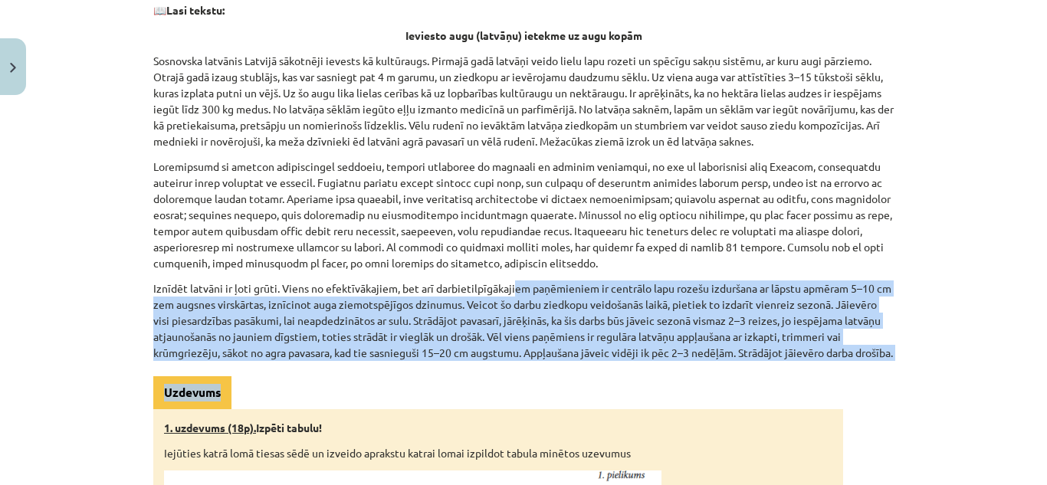 The height and width of the screenshot is (485, 1047). Describe the element at coordinates (498, 453) in the screenshot. I see `p: Iejūties katrā lomā tiesas sēdē un izveido aprakstu katrai lomai izpildot tabula minētos uzevumus` at that location.